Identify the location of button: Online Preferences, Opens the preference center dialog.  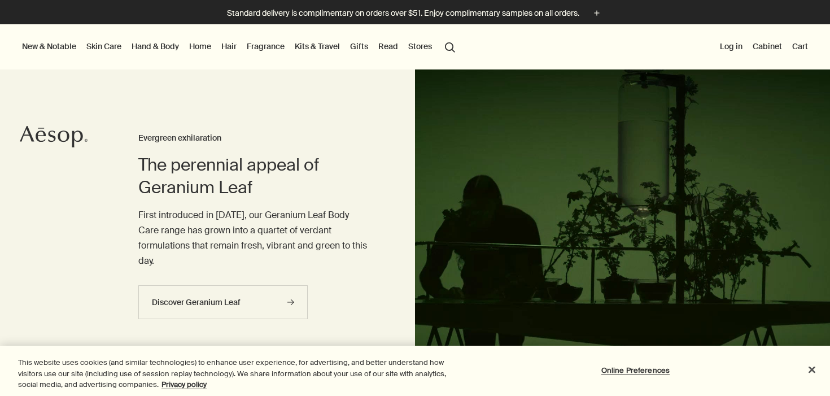
(635, 370).